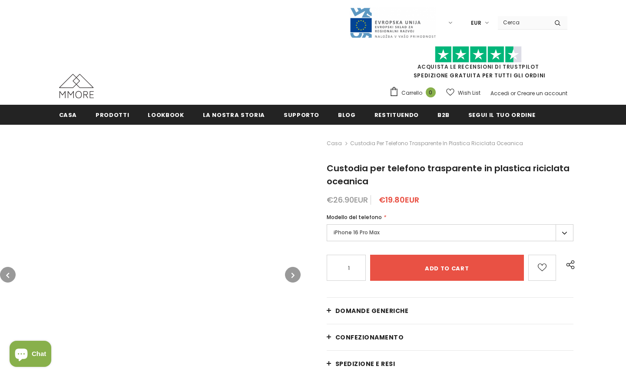  What do you see at coordinates (234, 115) in the screenshot?
I see `span: La nostra storia` at bounding box center [234, 115].